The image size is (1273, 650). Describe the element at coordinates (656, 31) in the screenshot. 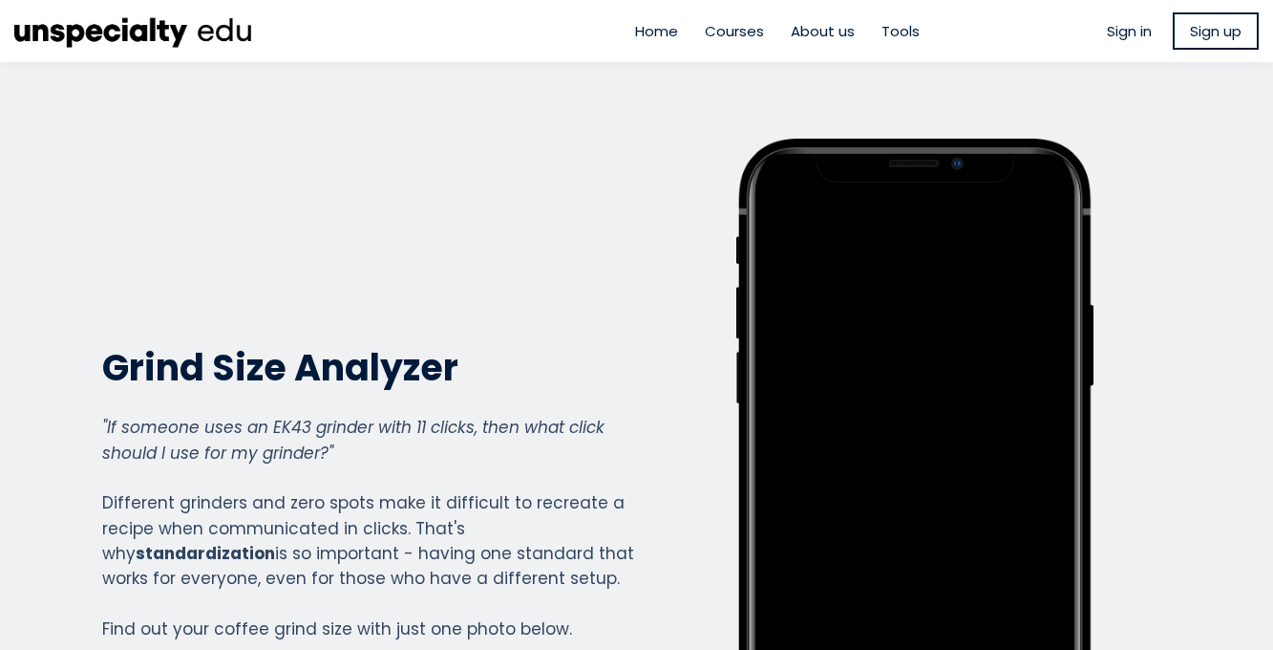

I see `span: Home` at that location.